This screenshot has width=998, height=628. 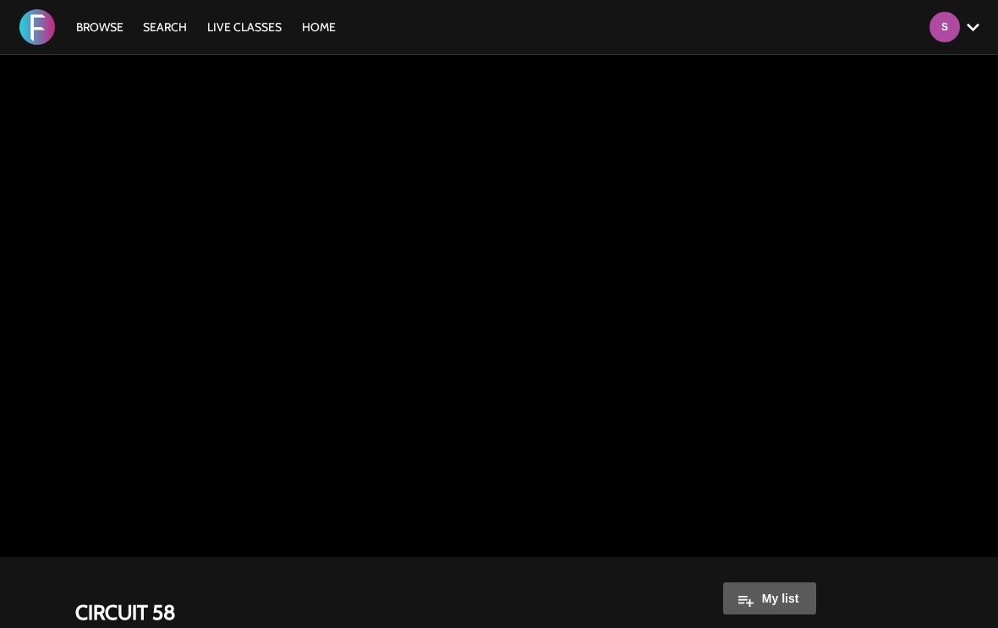 What do you see at coordinates (125, 612) in the screenshot?
I see `strong: CIRCUIT 58` at bounding box center [125, 612].